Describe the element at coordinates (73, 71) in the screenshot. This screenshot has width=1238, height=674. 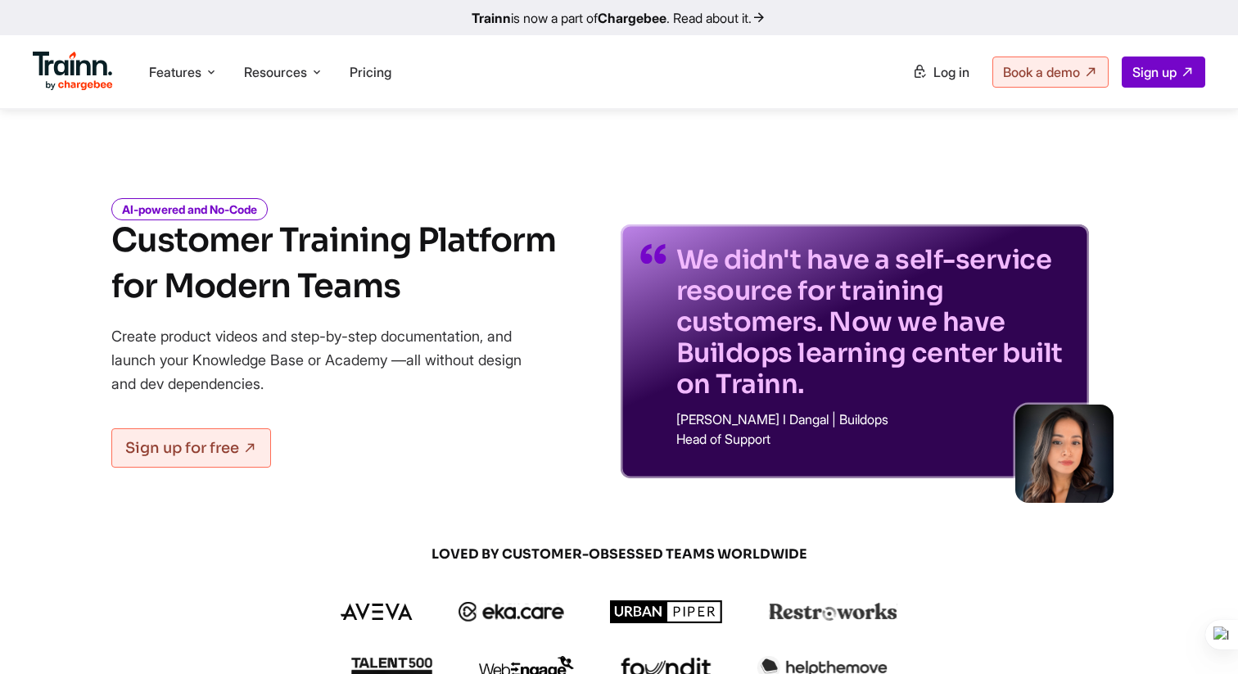
I see `img: Trainn Logo` at that location.